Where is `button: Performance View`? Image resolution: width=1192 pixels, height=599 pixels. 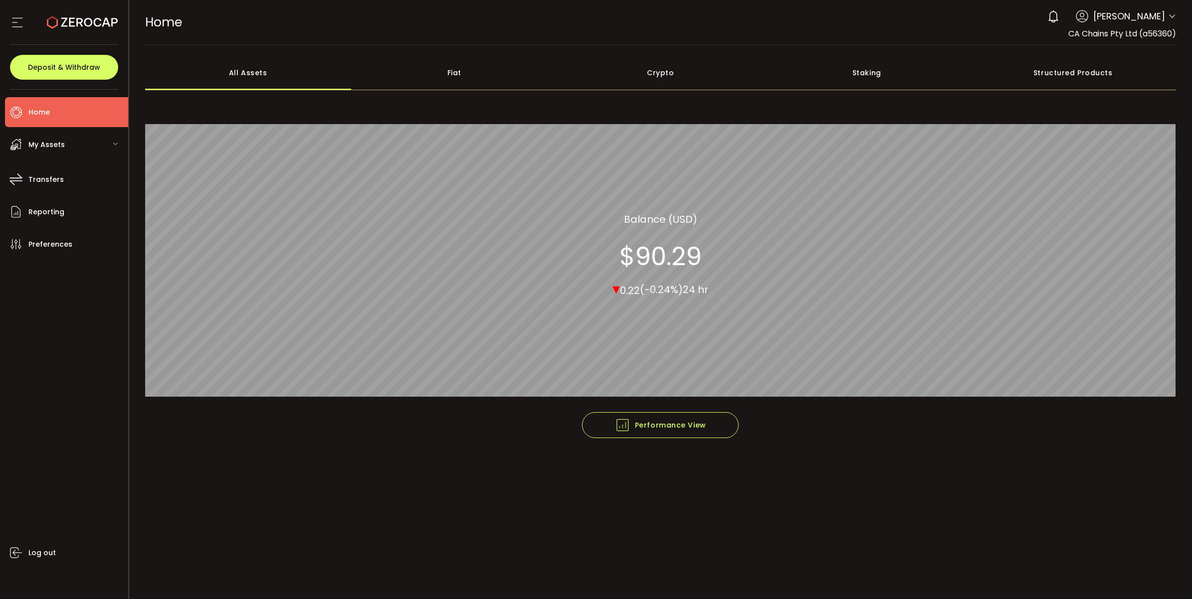
button: Performance View is located at coordinates (660, 425).